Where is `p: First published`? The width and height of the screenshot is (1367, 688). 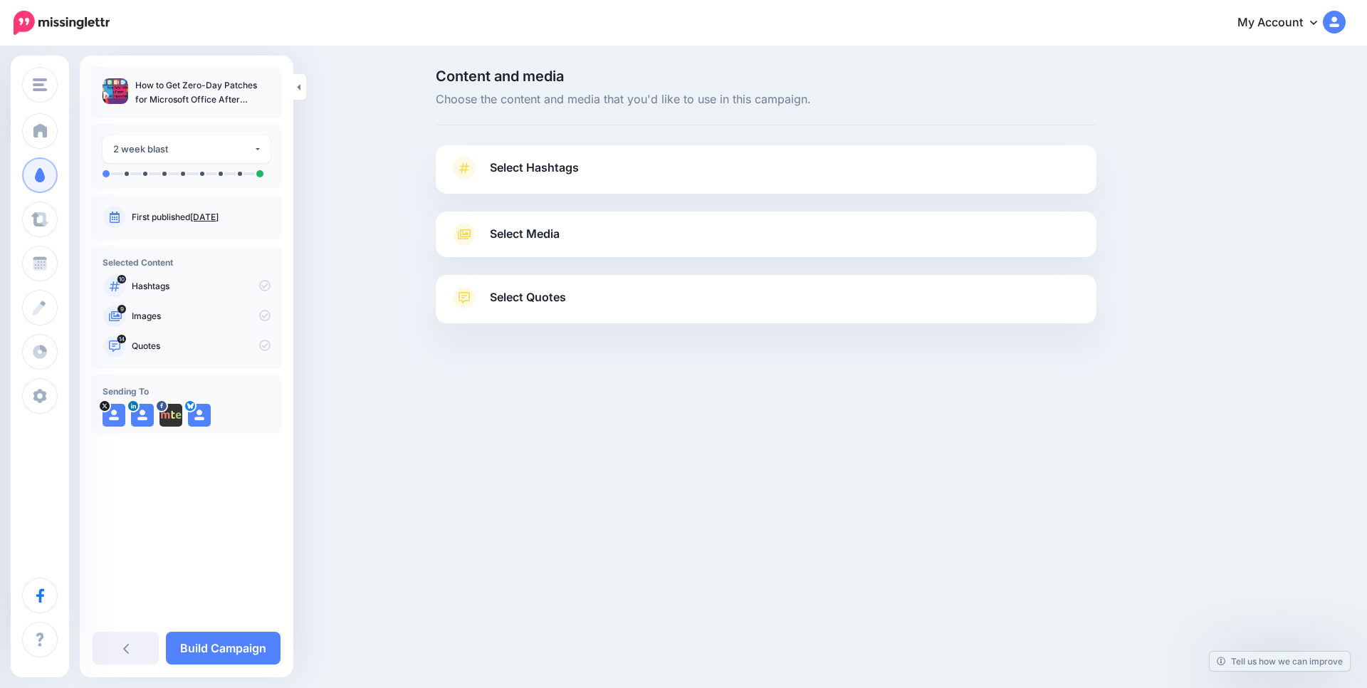 p: First published is located at coordinates (201, 217).